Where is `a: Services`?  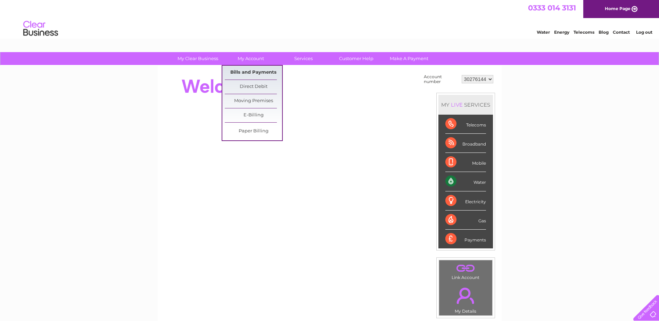
a: Services is located at coordinates (303, 58).